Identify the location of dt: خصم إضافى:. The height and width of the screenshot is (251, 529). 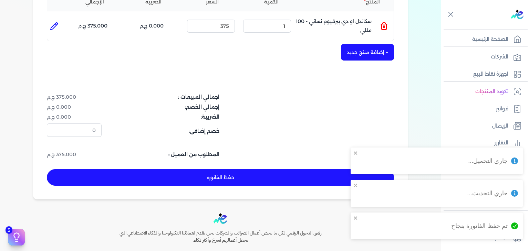
(162, 130).